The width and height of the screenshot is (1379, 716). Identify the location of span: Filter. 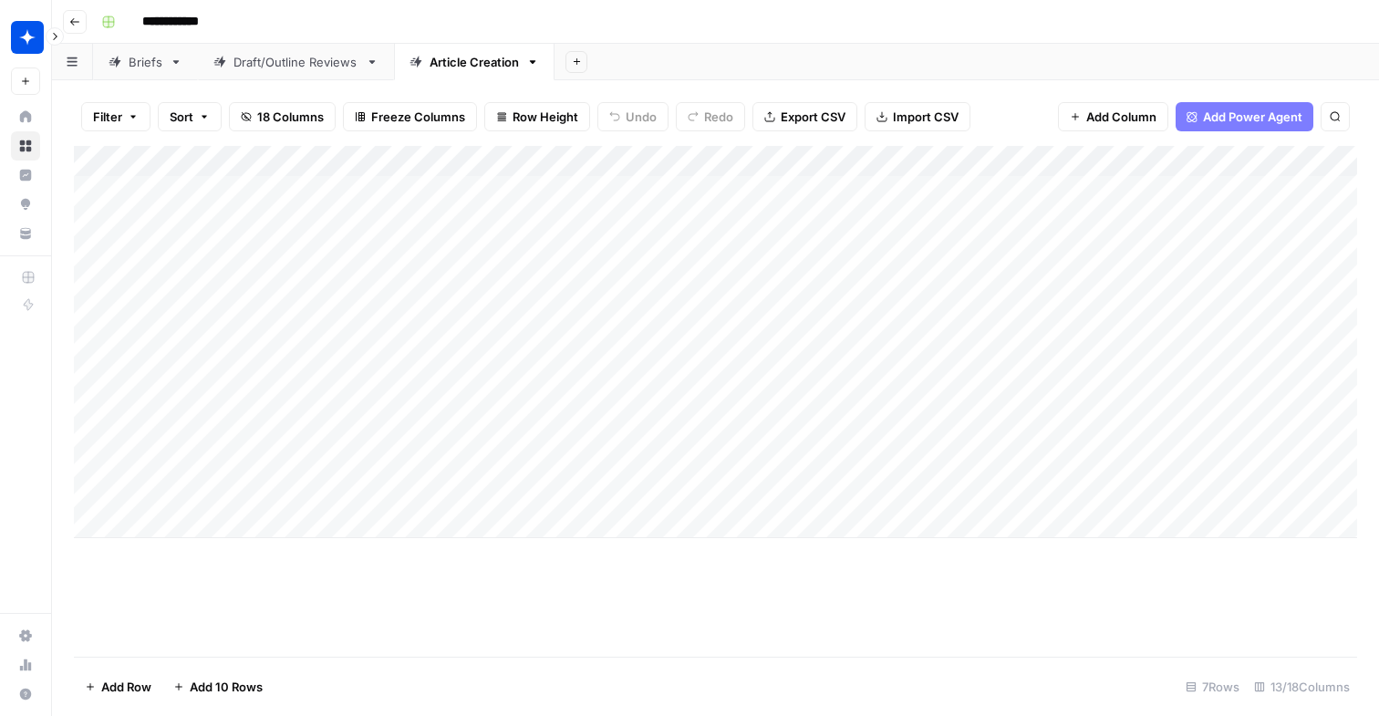
(108, 117).